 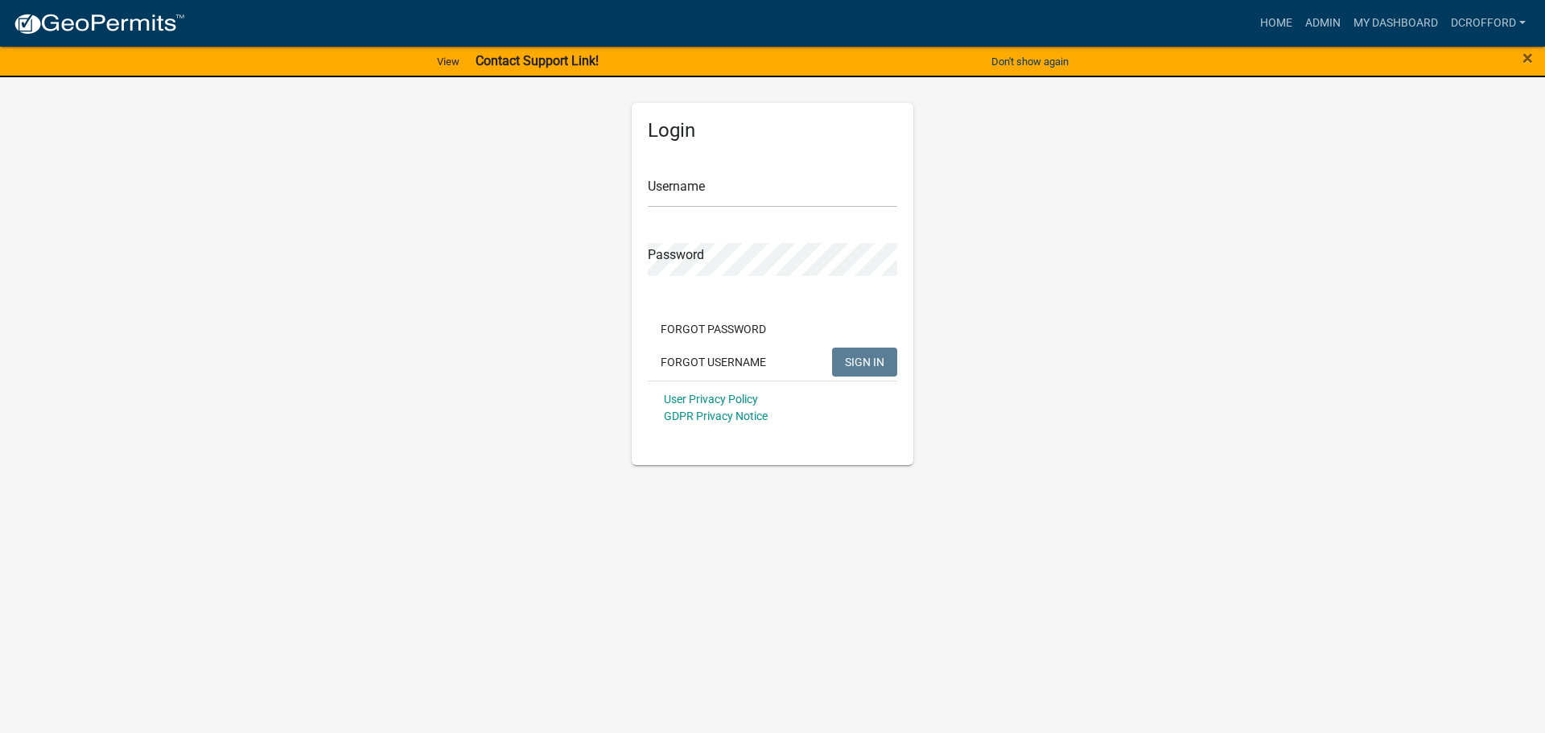 I want to click on a: GDPR Privacy Notice, so click(x=715, y=416).